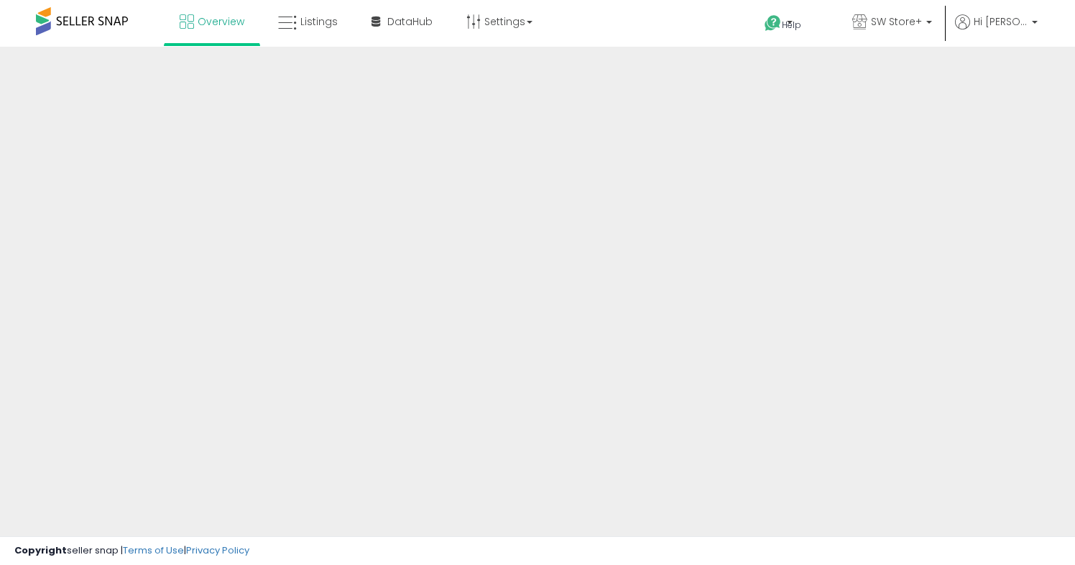  I want to click on span: Help, so click(791, 24).